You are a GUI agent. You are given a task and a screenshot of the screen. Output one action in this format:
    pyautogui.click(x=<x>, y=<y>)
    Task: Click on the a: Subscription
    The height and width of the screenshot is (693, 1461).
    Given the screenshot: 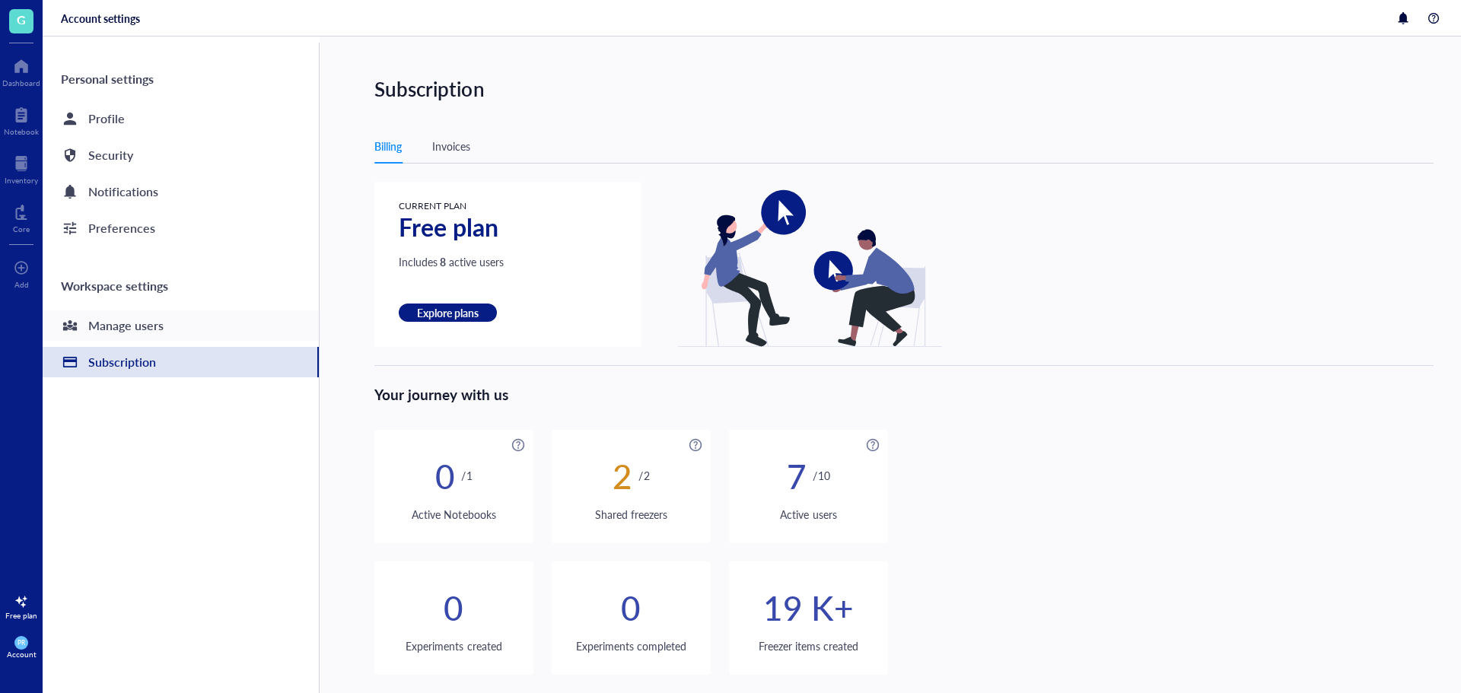 What is the action you would take?
    pyautogui.click(x=180, y=362)
    